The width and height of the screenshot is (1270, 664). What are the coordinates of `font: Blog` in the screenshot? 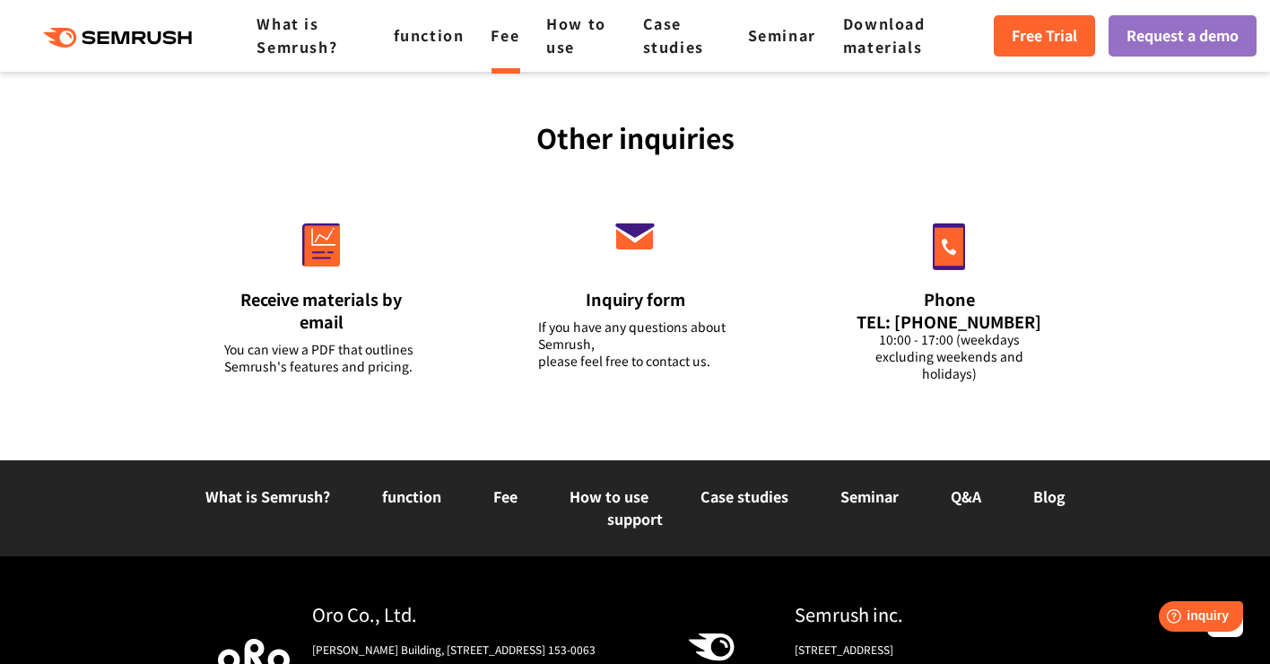 It's located at (1050, 496).